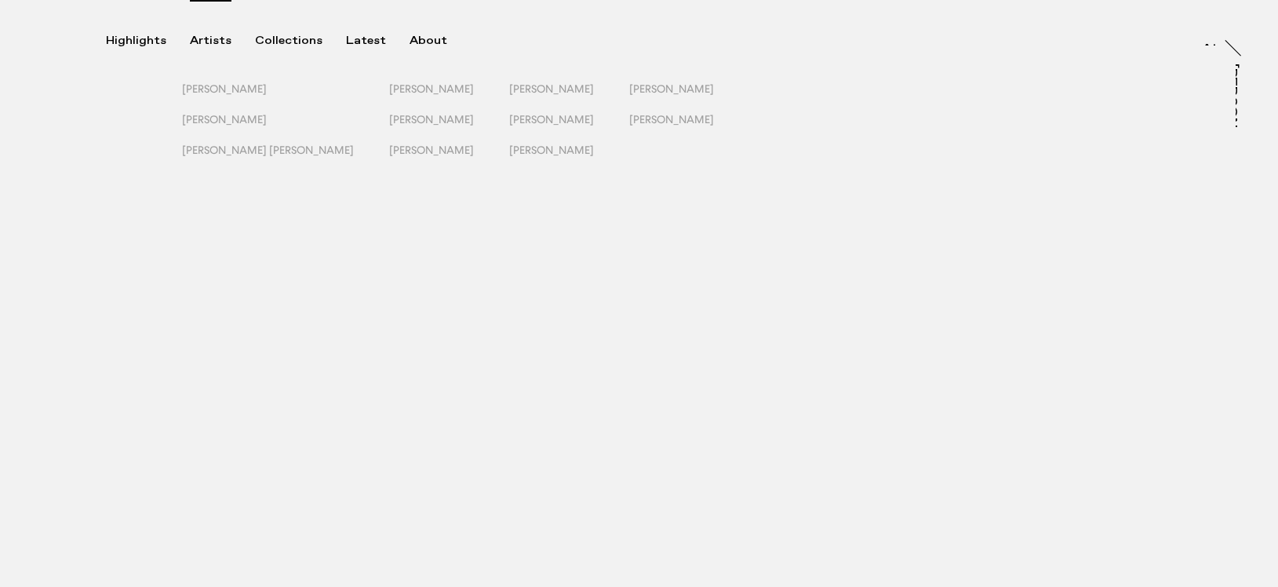  Describe the element at coordinates (440, 41) in the screenshot. I see `button: About` at that location.